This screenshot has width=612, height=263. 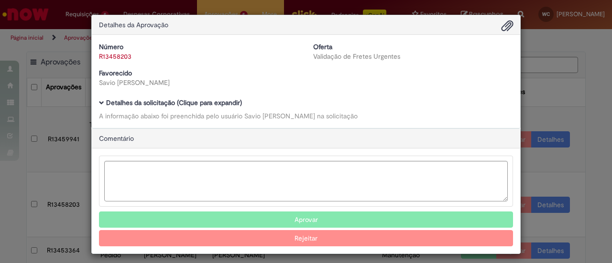 What do you see at coordinates (323, 47) in the screenshot?
I see `b: Oferta` at bounding box center [323, 47].